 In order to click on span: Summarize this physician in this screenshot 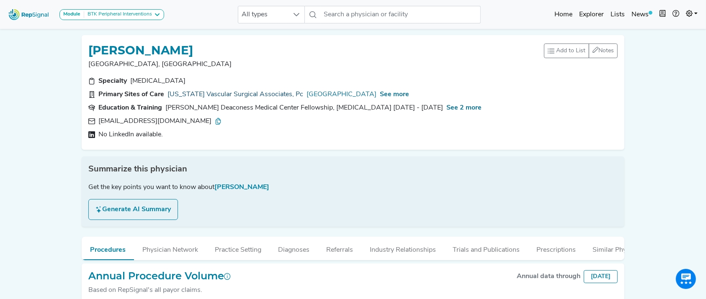, I will do `click(138, 170)`.